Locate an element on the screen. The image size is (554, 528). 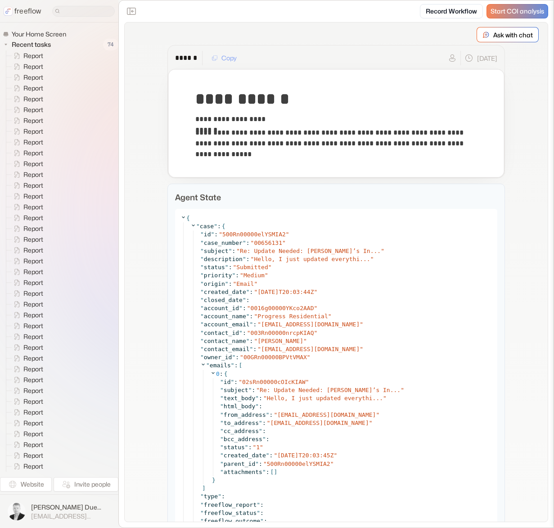
span: 1 is located at coordinates (258, 447).